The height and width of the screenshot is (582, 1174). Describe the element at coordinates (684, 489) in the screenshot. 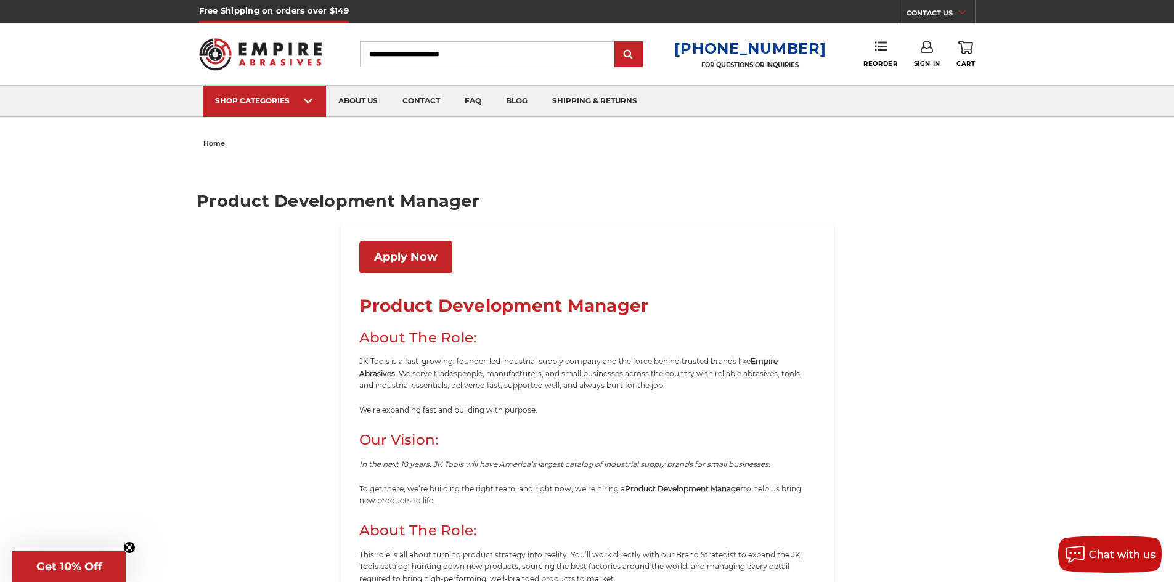

I see `b: Product Development Manager` at that location.